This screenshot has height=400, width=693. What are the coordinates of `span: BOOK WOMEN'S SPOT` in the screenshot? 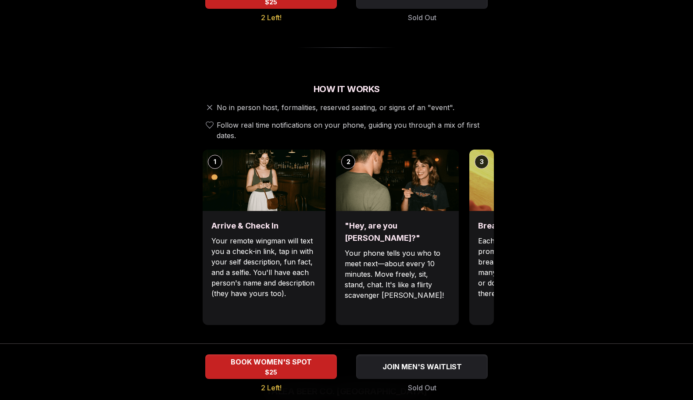 It's located at (271, 362).